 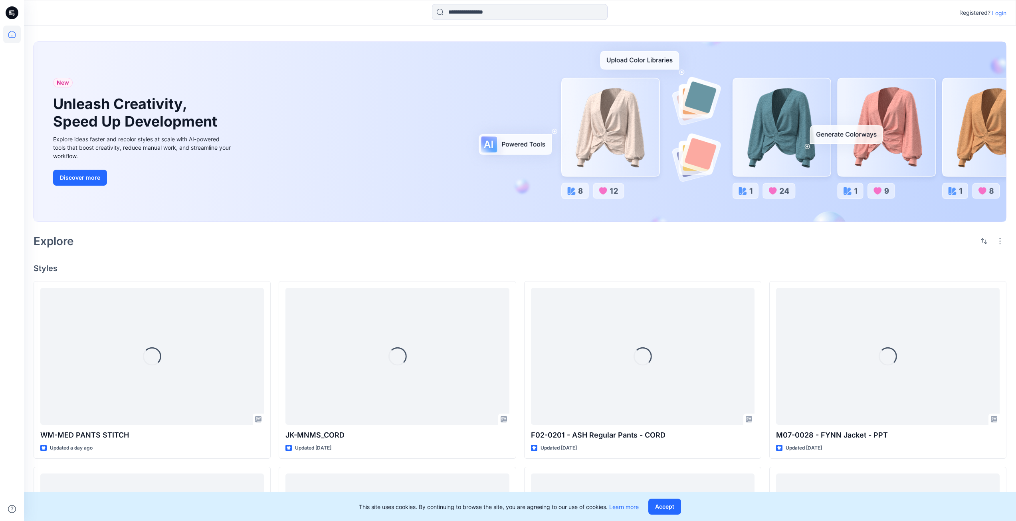 What do you see at coordinates (665, 507) in the screenshot?
I see `button: Accept` at bounding box center [665, 507].